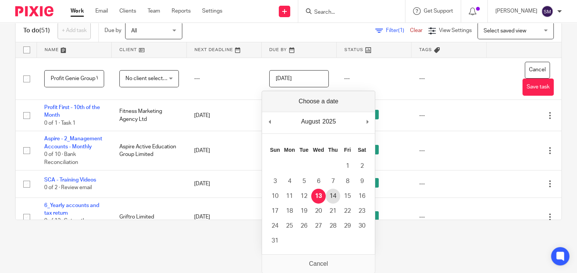 The height and width of the screenshot is (273, 577). What do you see at coordinates (275, 150) in the screenshot?
I see `abbr: Sunday` at bounding box center [275, 150].